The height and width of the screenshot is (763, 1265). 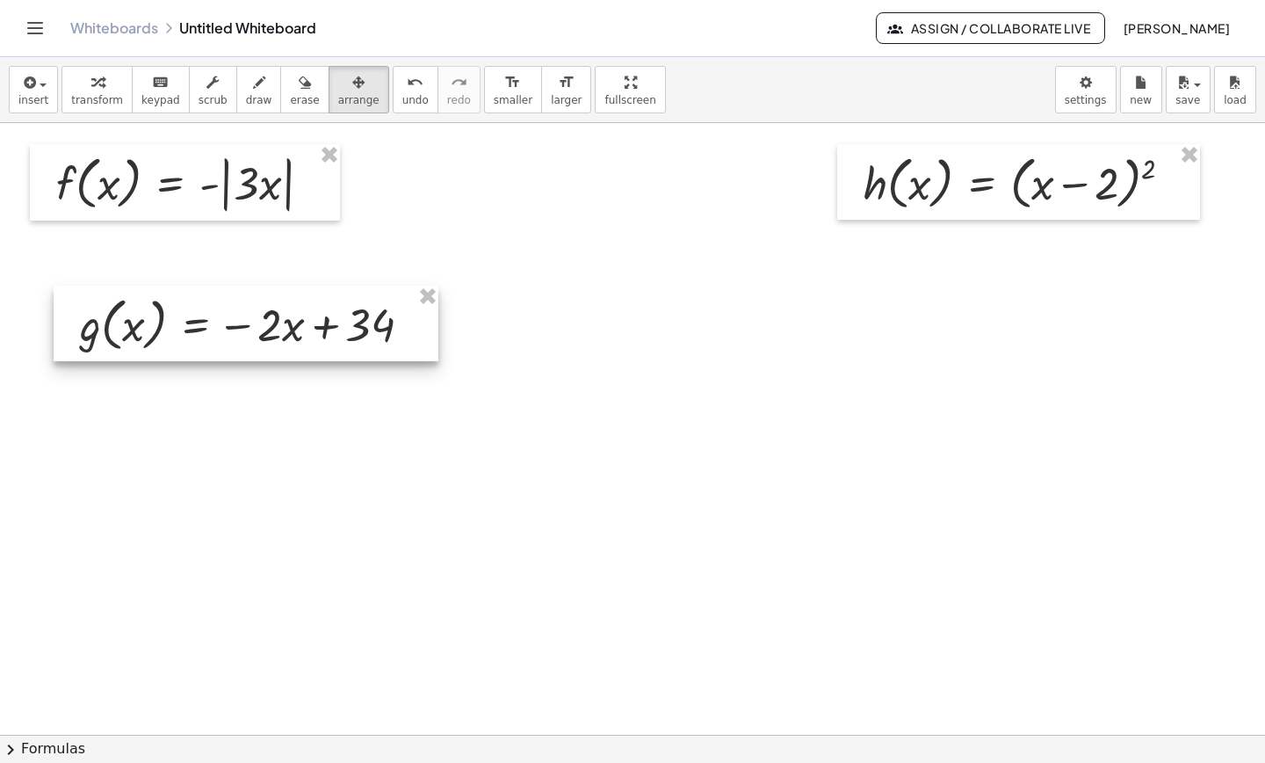 What do you see at coordinates (1188, 100) in the screenshot?
I see `span: save` at bounding box center [1188, 100].